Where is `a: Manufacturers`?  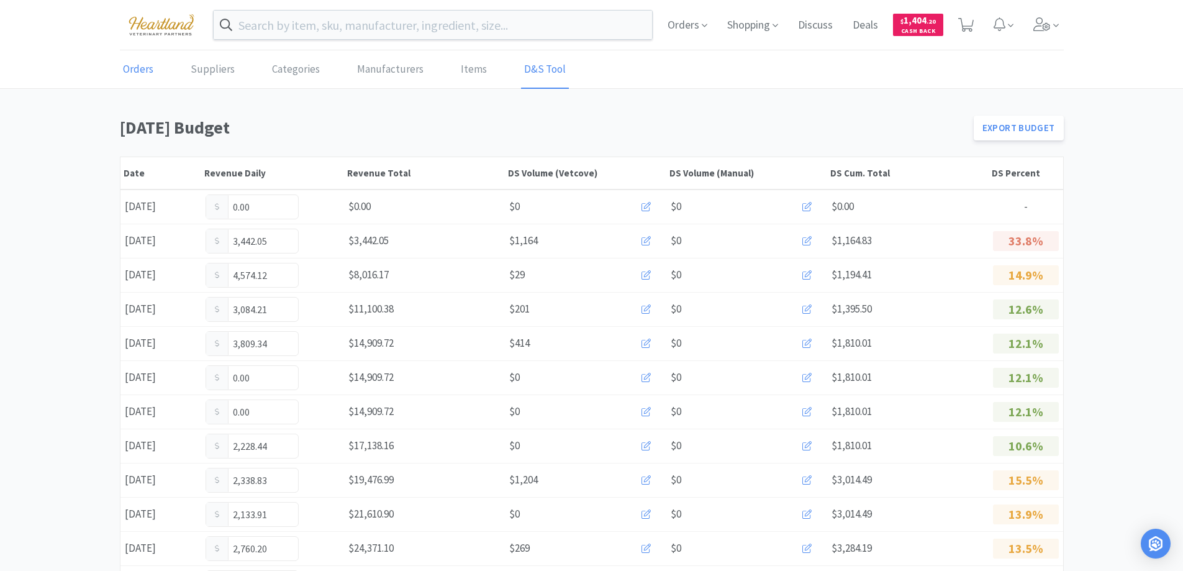
a: Manufacturers is located at coordinates (390, 70).